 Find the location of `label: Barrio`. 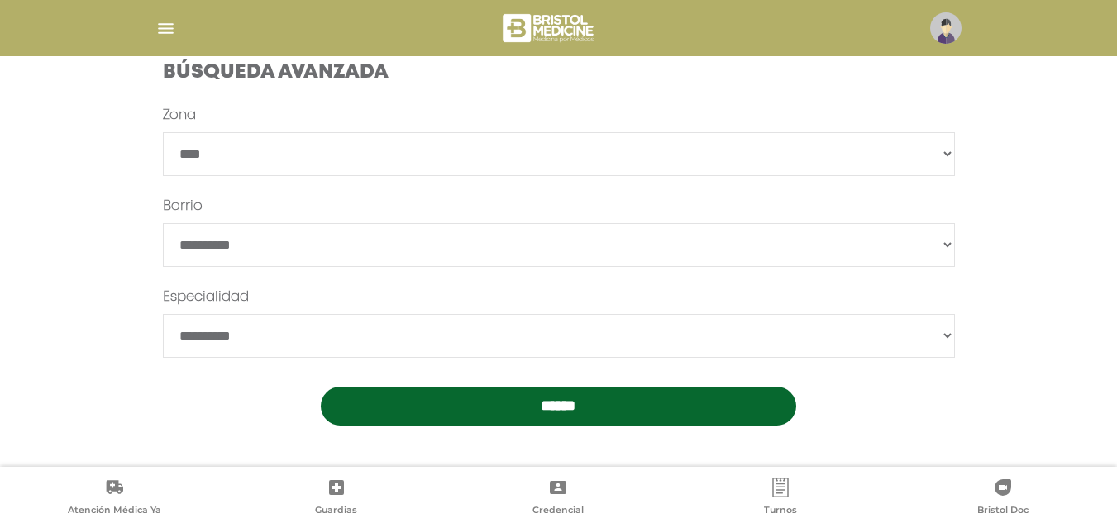

label: Barrio is located at coordinates (183, 207).